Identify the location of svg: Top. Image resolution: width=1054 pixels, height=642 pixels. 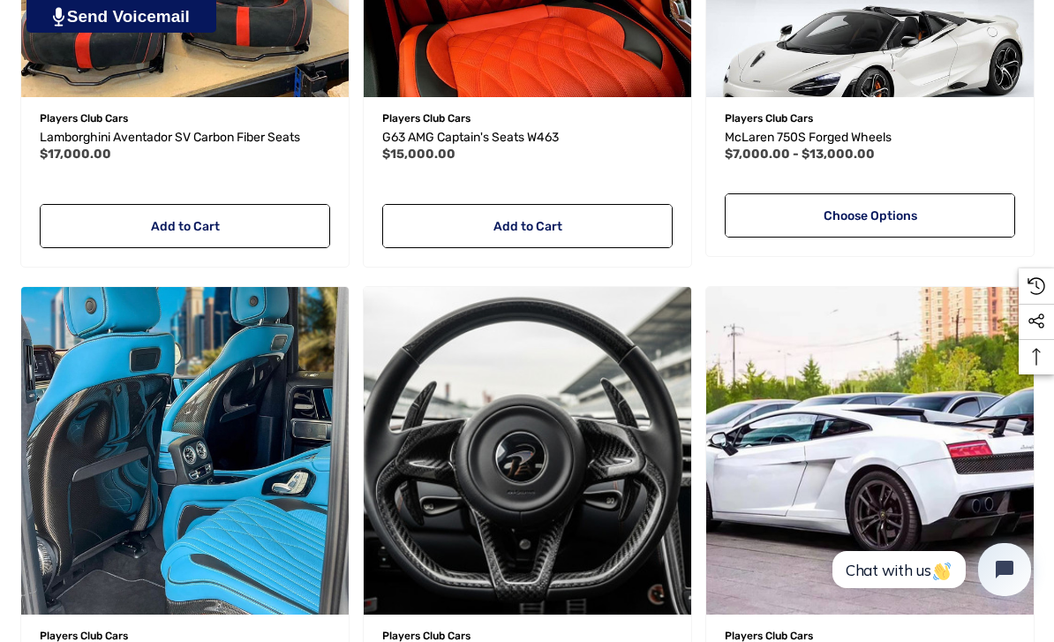
(1037, 357).